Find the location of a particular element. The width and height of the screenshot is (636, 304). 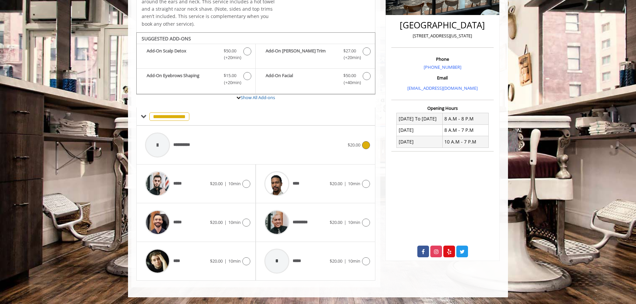

label: Add-On Scalp Detox is located at coordinates (196, 55).